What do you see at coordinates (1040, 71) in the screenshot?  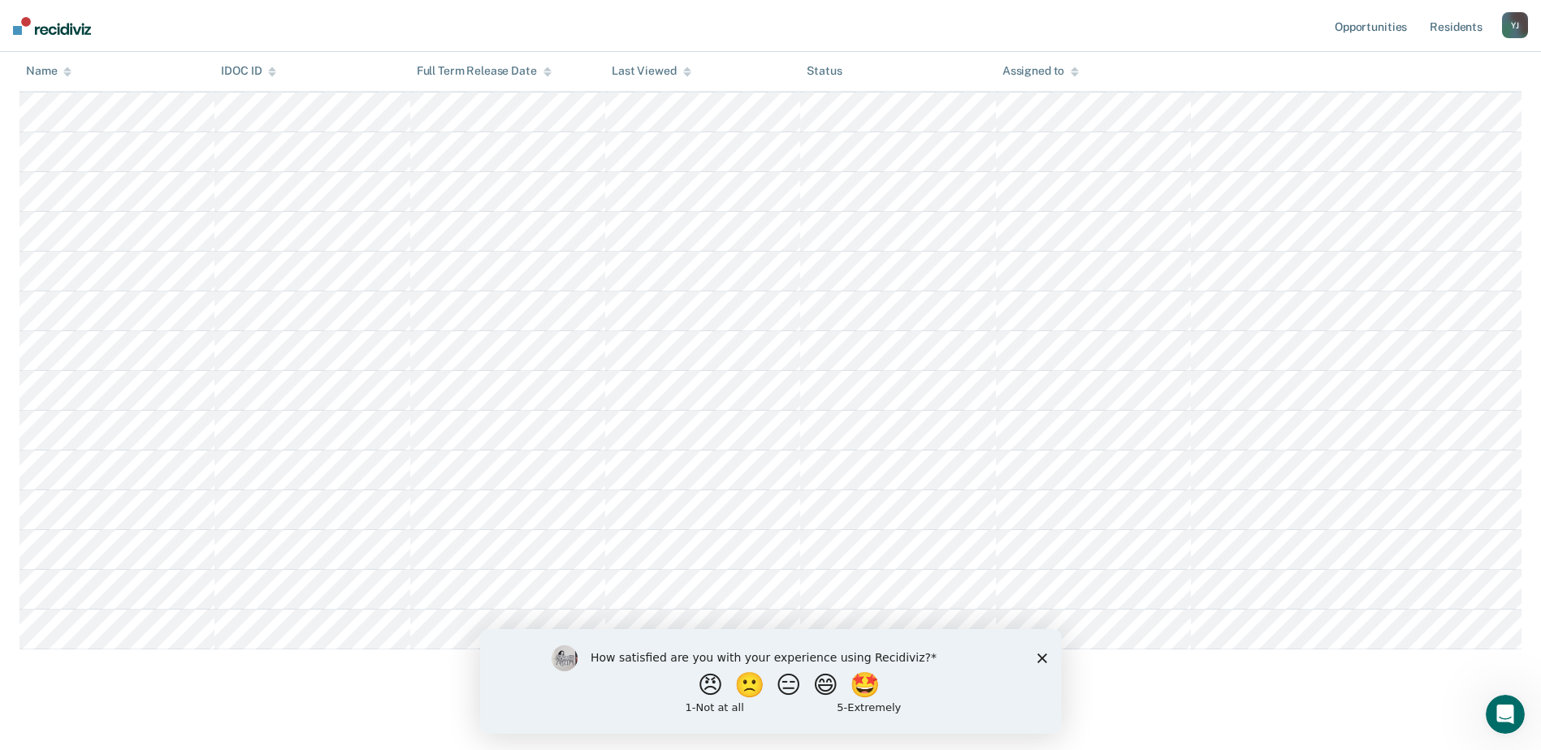 I see `div: Assigned to` at bounding box center [1040, 71].